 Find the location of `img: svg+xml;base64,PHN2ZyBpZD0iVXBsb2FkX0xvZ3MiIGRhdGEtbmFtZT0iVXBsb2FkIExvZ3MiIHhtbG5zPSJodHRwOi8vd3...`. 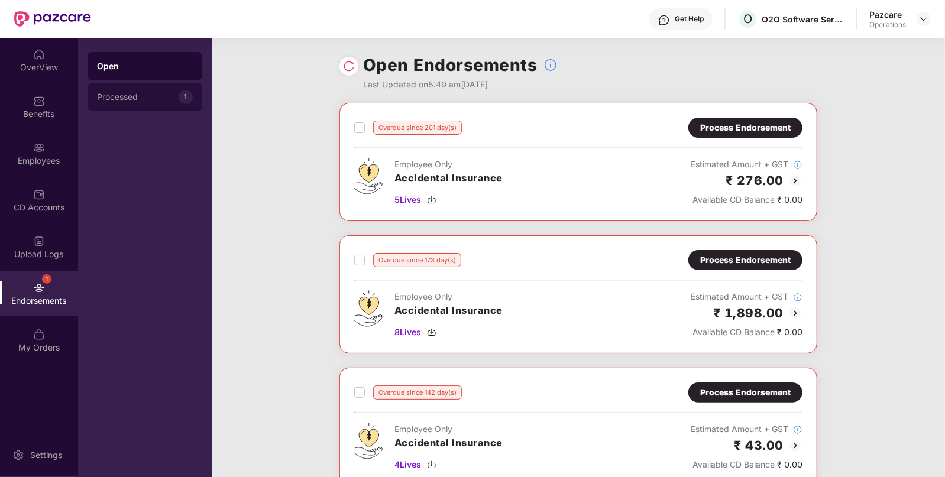

img: svg+xml;base64,PHN2ZyBpZD0iVXBsb2FkX0xvZ3MiIGRhdGEtbmFtZT0iVXBsb2FkIExvZ3MiIHhtbG5zPSJodHRwOi8vd3... is located at coordinates (39, 241).